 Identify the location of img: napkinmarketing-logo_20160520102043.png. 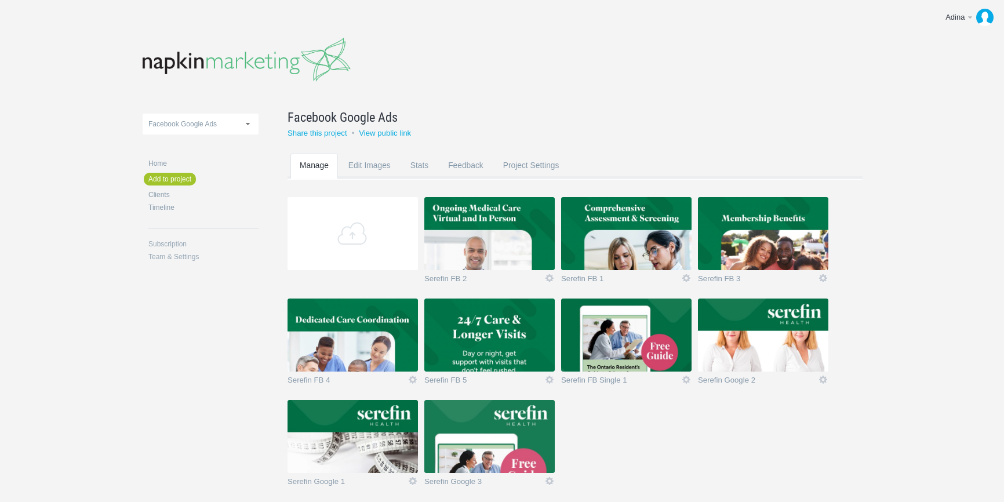
(246, 60).